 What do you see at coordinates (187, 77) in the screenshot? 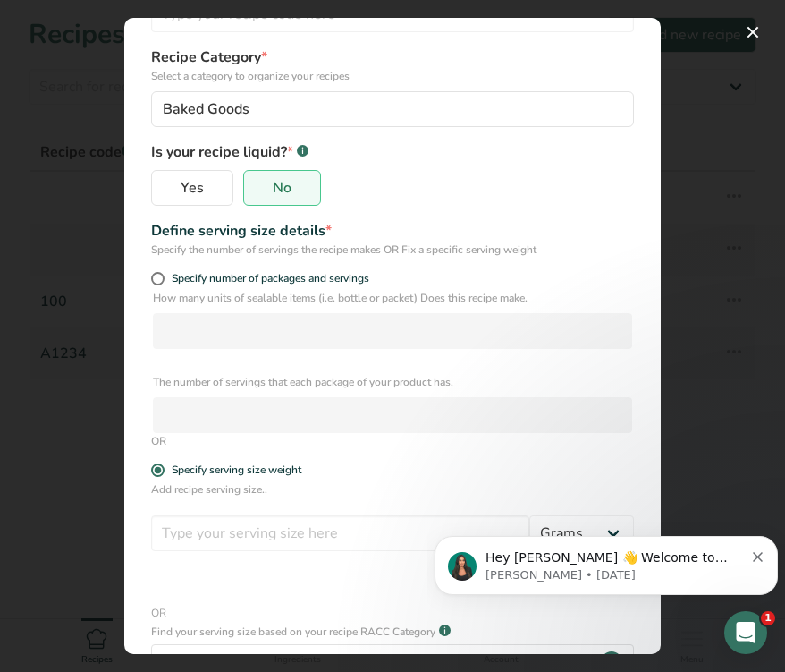
I see `p: Message from Aya, sent 7w ago` at bounding box center [187, 77].